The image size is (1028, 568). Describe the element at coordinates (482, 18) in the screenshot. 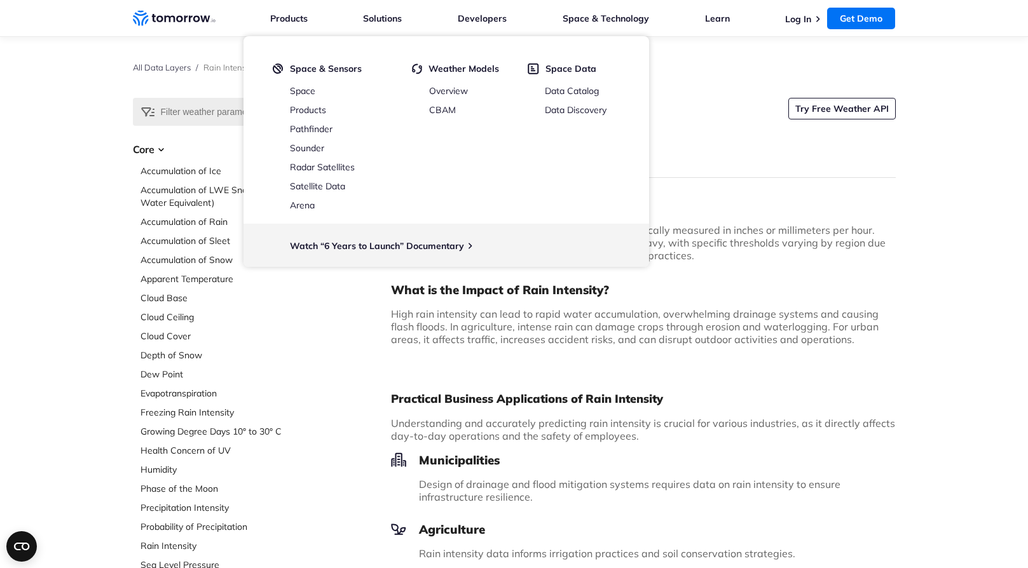

I see `a: Developers` at that location.